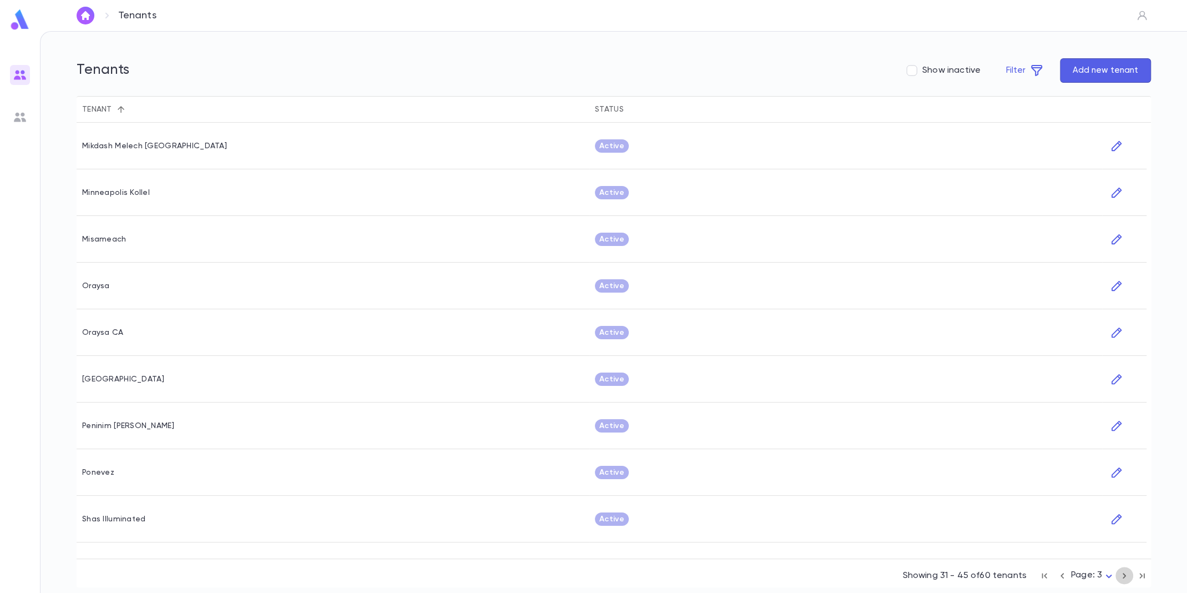  What do you see at coordinates (1086, 575) in the screenshot?
I see `span: Page: 3` at bounding box center [1086, 575].